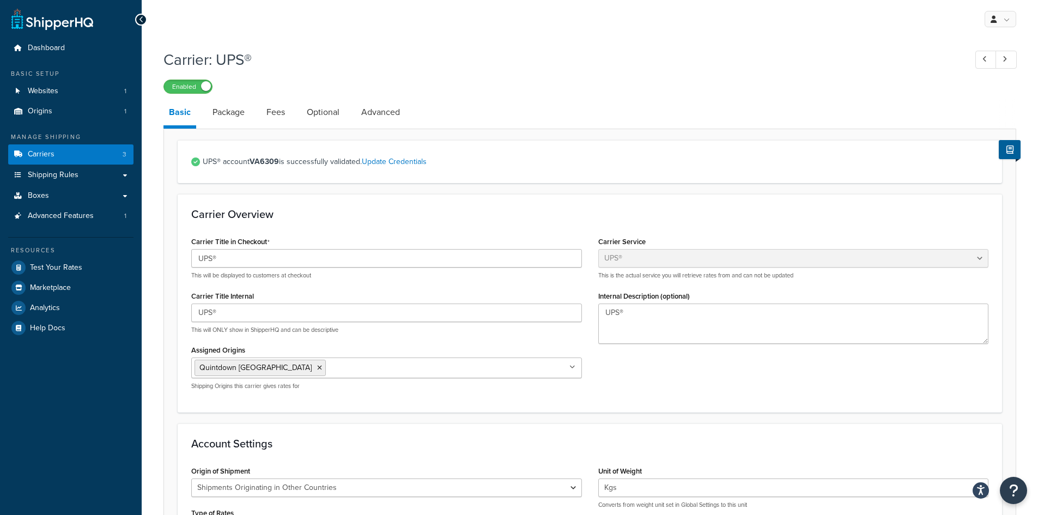 The height and width of the screenshot is (515, 1038). What do you see at coordinates (71, 111) in the screenshot?
I see `a: Origins1` at bounding box center [71, 111].